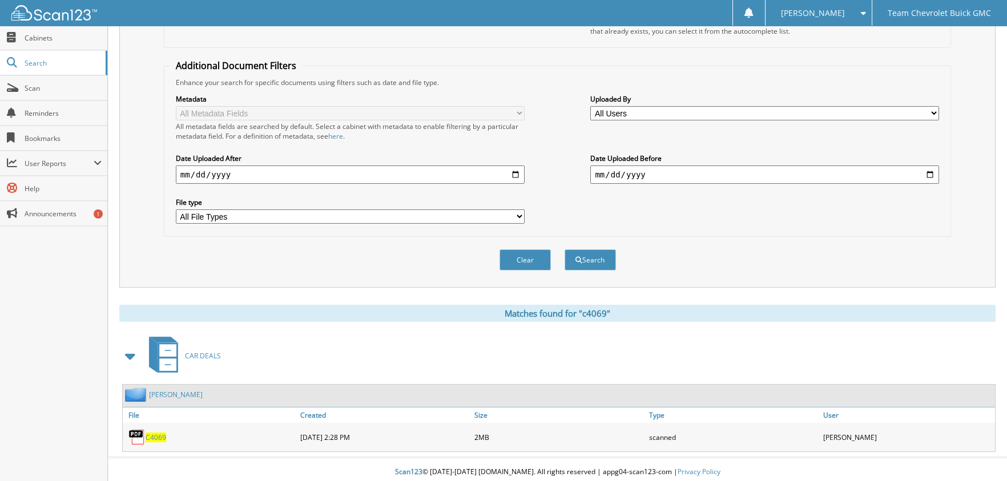  I want to click on a: File, so click(210, 415).